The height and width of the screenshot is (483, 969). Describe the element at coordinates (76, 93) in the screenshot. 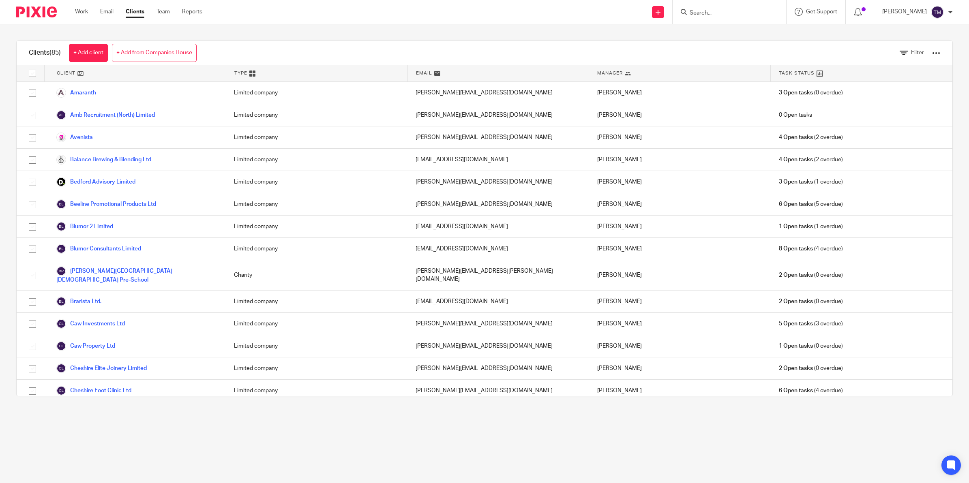

I see `a: Amaranth` at that location.